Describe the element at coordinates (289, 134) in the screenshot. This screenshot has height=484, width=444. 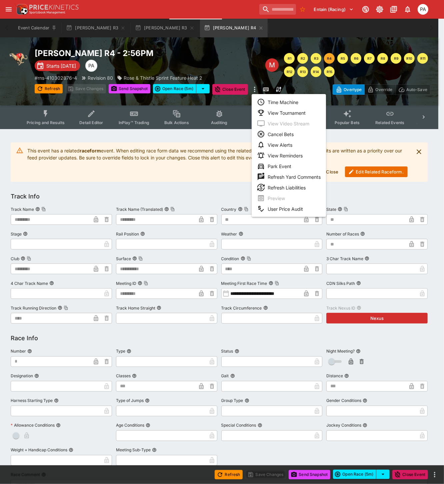
I see `li: Cancel Bets` at that location.